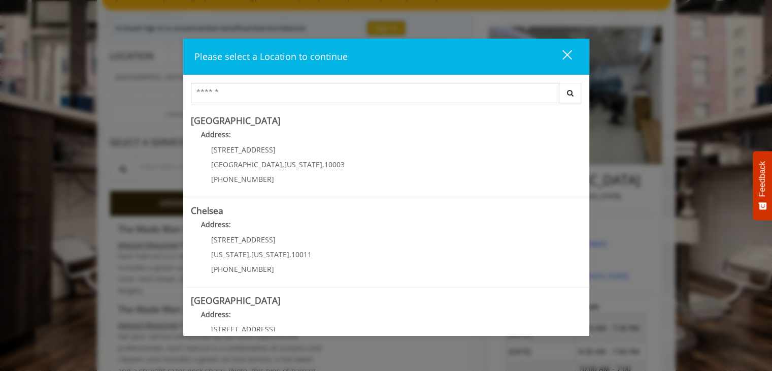  What do you see at coordinates (762, 185) in the screenshot?
I see `button: Feedback - Show survey` at bounding box center [762, 185].